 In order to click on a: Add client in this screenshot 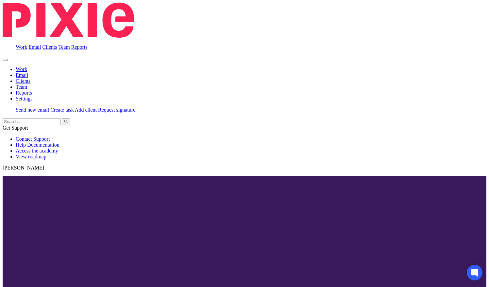, I will do `click(86, 109)`.